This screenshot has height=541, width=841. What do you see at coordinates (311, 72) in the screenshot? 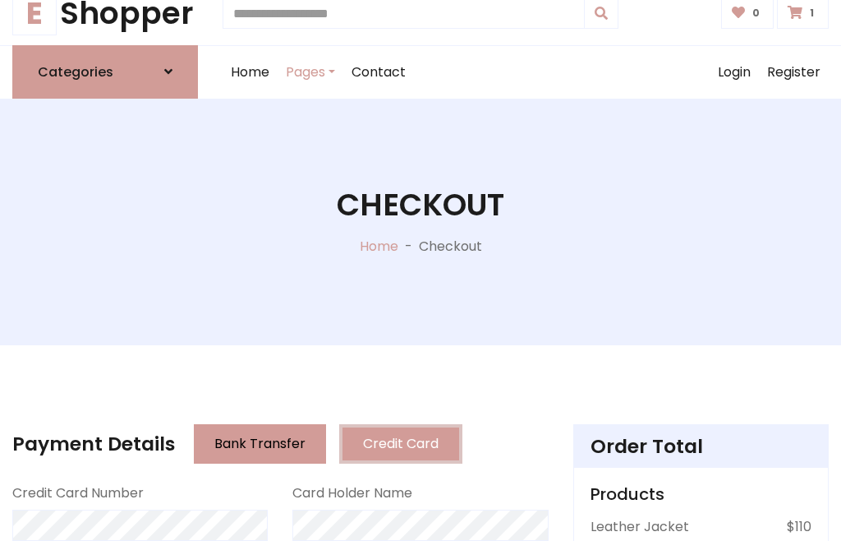
I see `a: Pages` at bounding box center [311, 72].